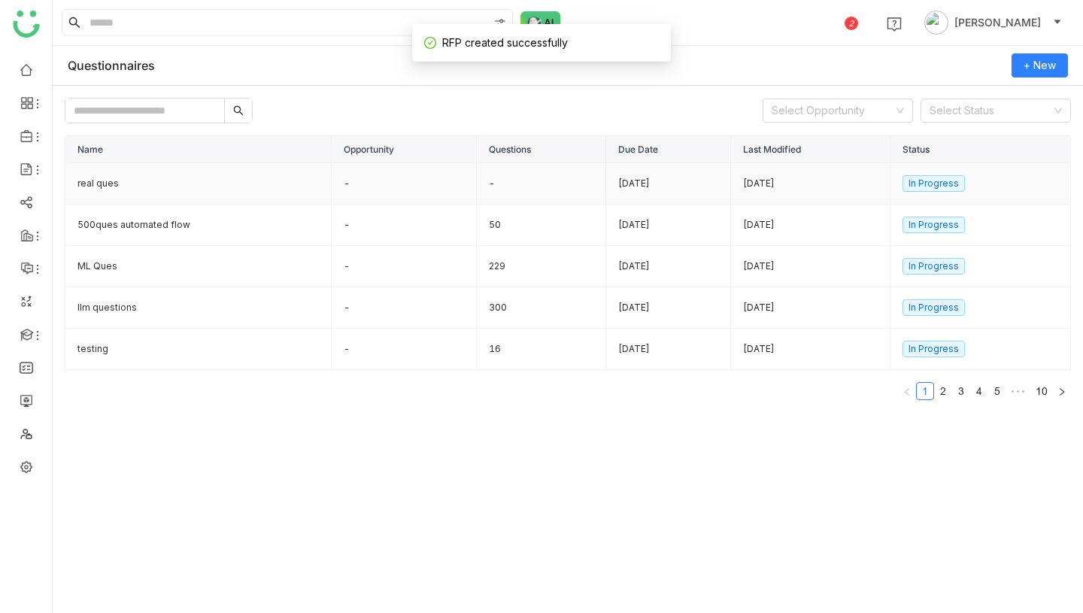 Image resolution: width=1083 pixels, height=613 pixels. What do you see at coordinates (981, 150) in the screenshot?
I see `th: Status` at bounding box center [981, 150].